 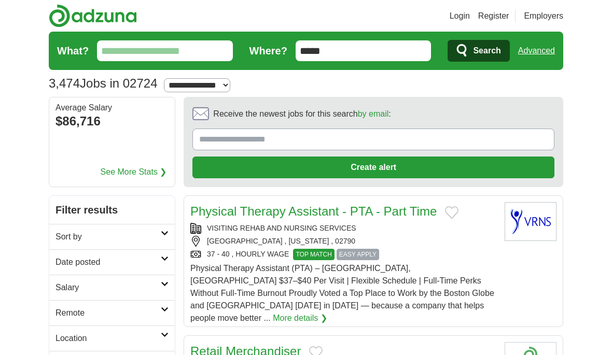 What do you see at coordinates (73, 51) in the screenshot?
I see `label: What?` at bounding box center [73, 51].